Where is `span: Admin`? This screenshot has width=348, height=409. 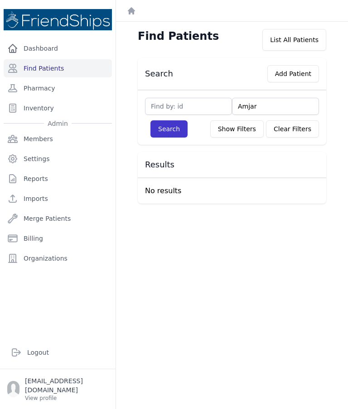
span: Admin is located at coordinates (57, 124).